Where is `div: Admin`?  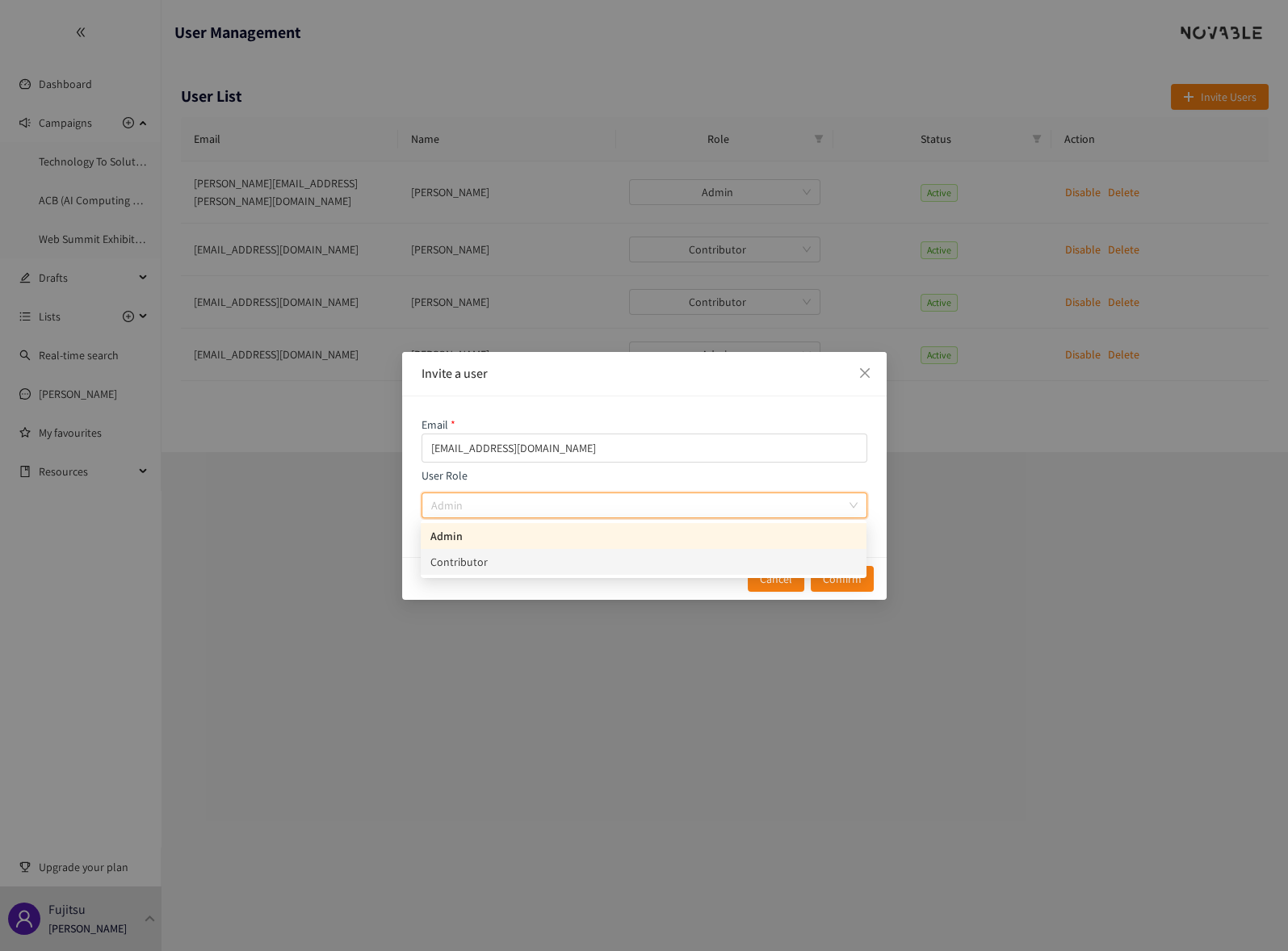
div: Admin is located at coordinates (644, 536).